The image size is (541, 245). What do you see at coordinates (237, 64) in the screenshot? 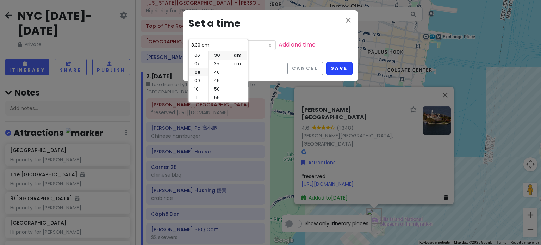
I see `li: pm` at bounding box center [237, 64].